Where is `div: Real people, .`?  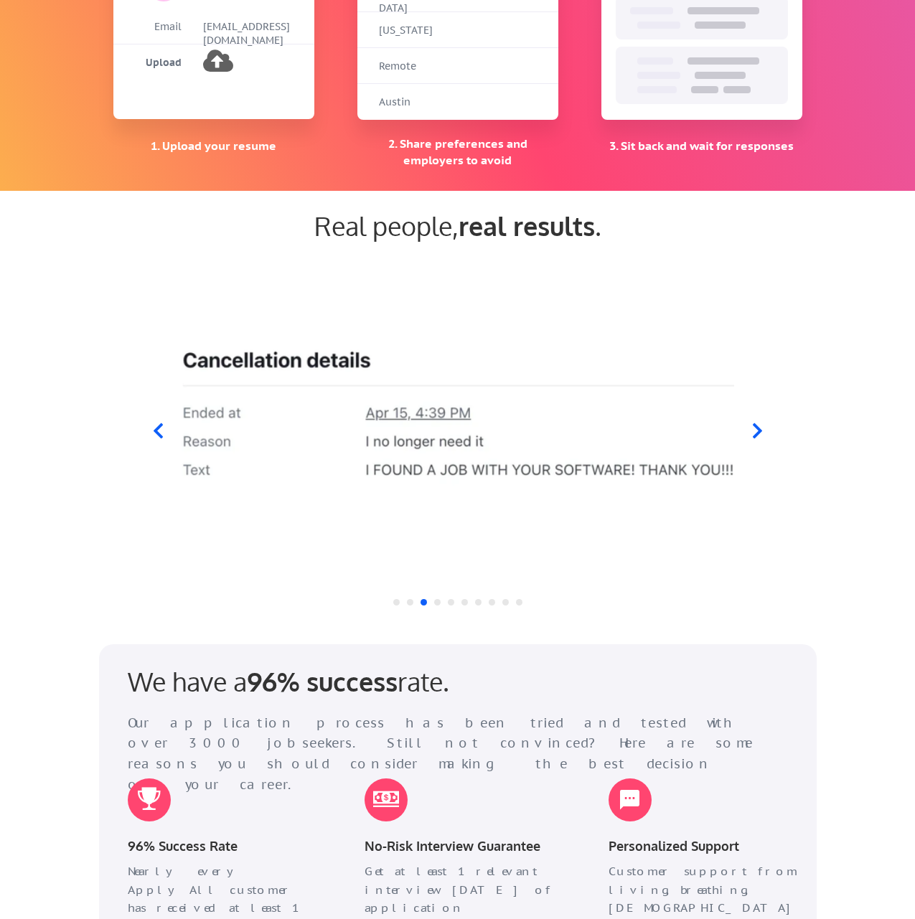 div: Real people, . is located at coordinates (458, 225).